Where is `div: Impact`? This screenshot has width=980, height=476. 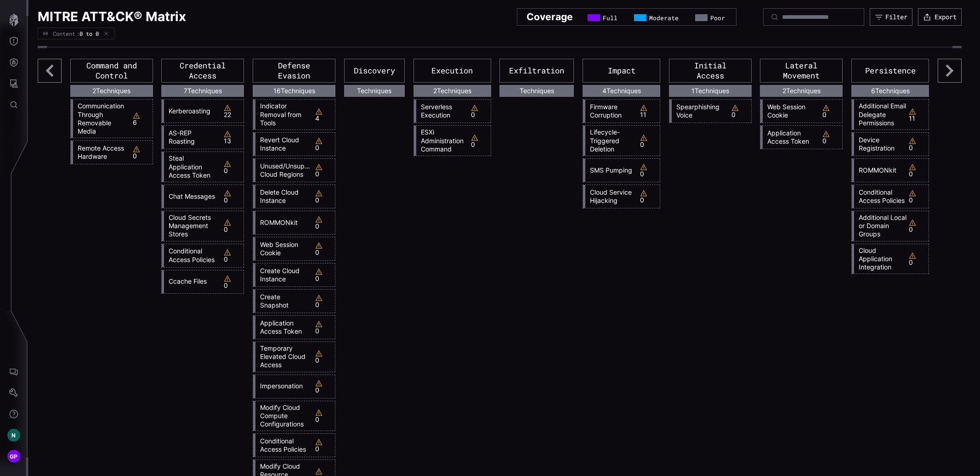 div: Impact is located at coordinates (621, 71).